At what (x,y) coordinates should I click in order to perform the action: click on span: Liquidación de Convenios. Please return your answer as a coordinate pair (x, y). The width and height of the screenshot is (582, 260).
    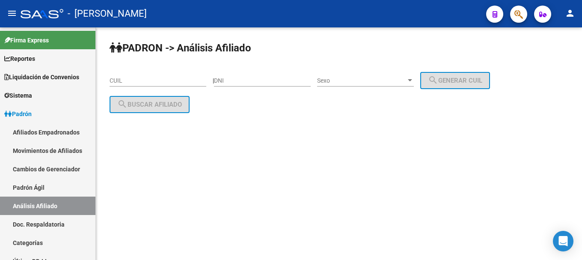
    Looking at the image, I should click on (42, 77).